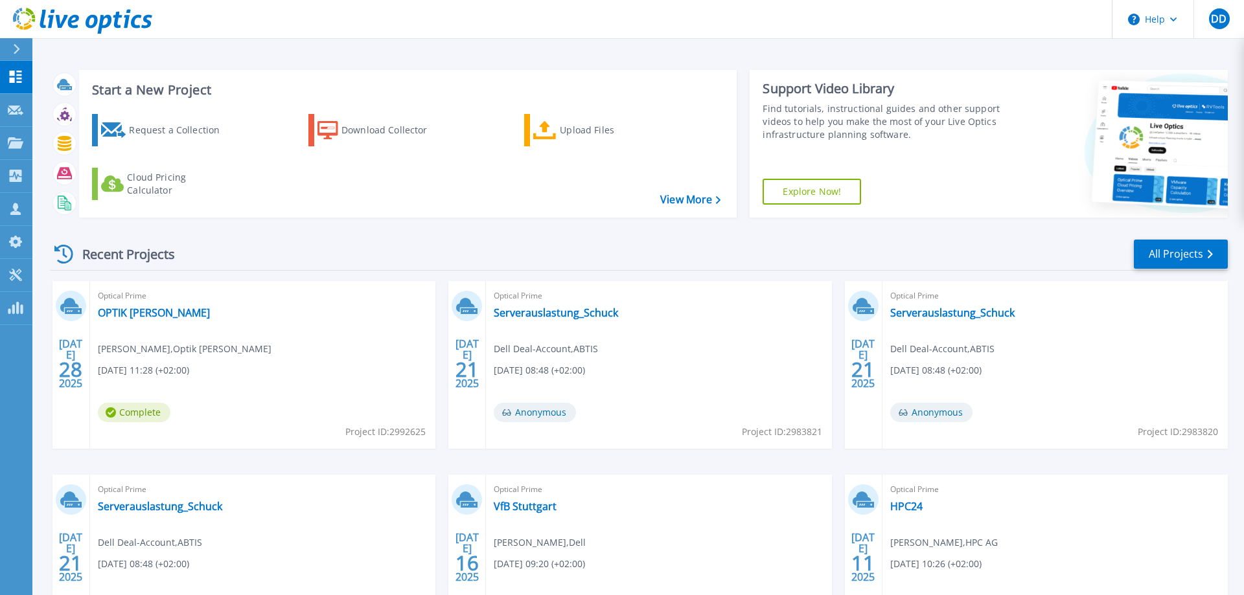 The width and height of the screenshot is (1244, 595). I want to click on a: View More, so click(690, 200).